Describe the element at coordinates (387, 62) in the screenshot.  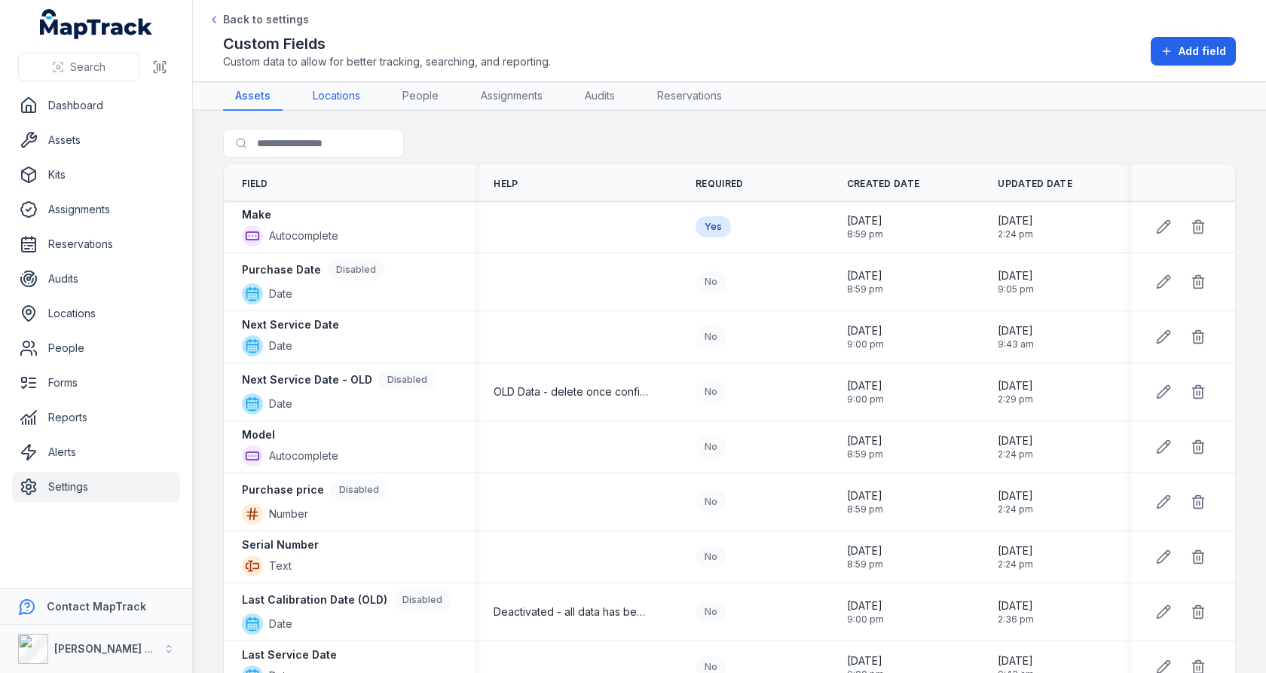
I see `span: Custom data to allow for better tracking, searching, and reporting.` at that location.